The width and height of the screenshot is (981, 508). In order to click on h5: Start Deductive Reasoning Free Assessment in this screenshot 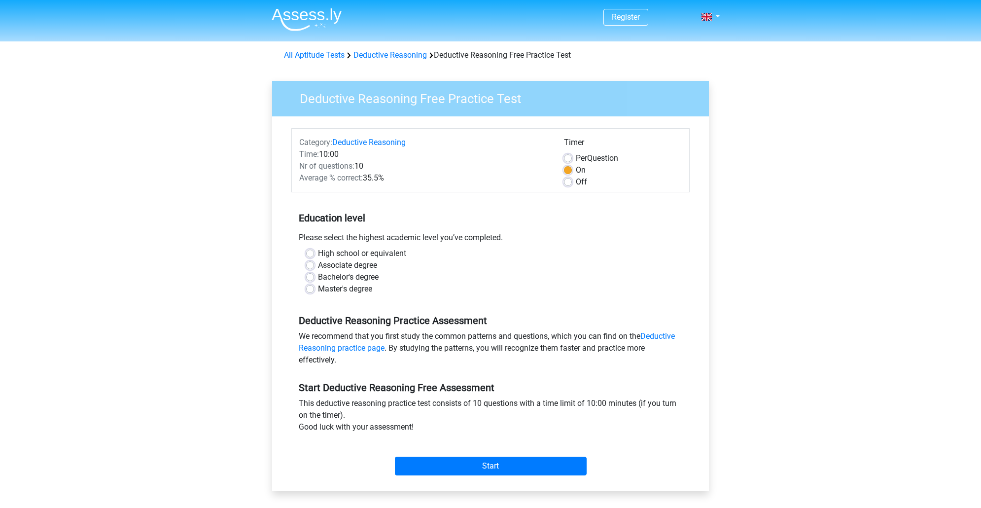, I will do `click(490, 387)`.